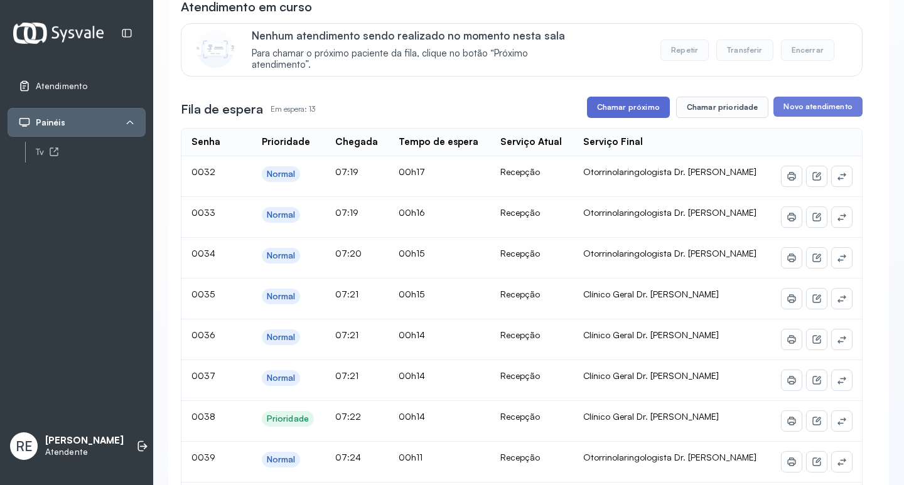 This screenshot has width=904, height=485. What do you see at coordinates (203, 294) in the screenshot?
I see `span: 0035` at bounding box center [203, 294].